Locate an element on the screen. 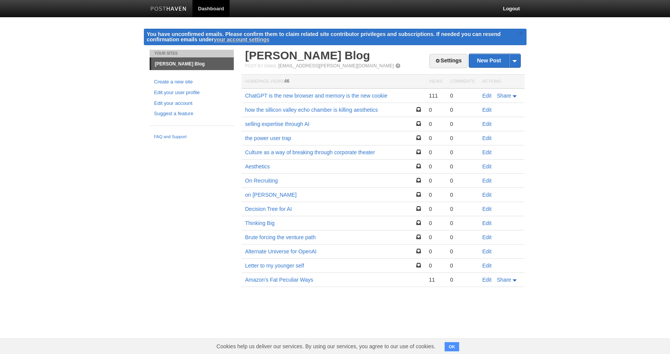 This screenshot has width=670, height=354. th: Actions is located at coordinates (502, 82).